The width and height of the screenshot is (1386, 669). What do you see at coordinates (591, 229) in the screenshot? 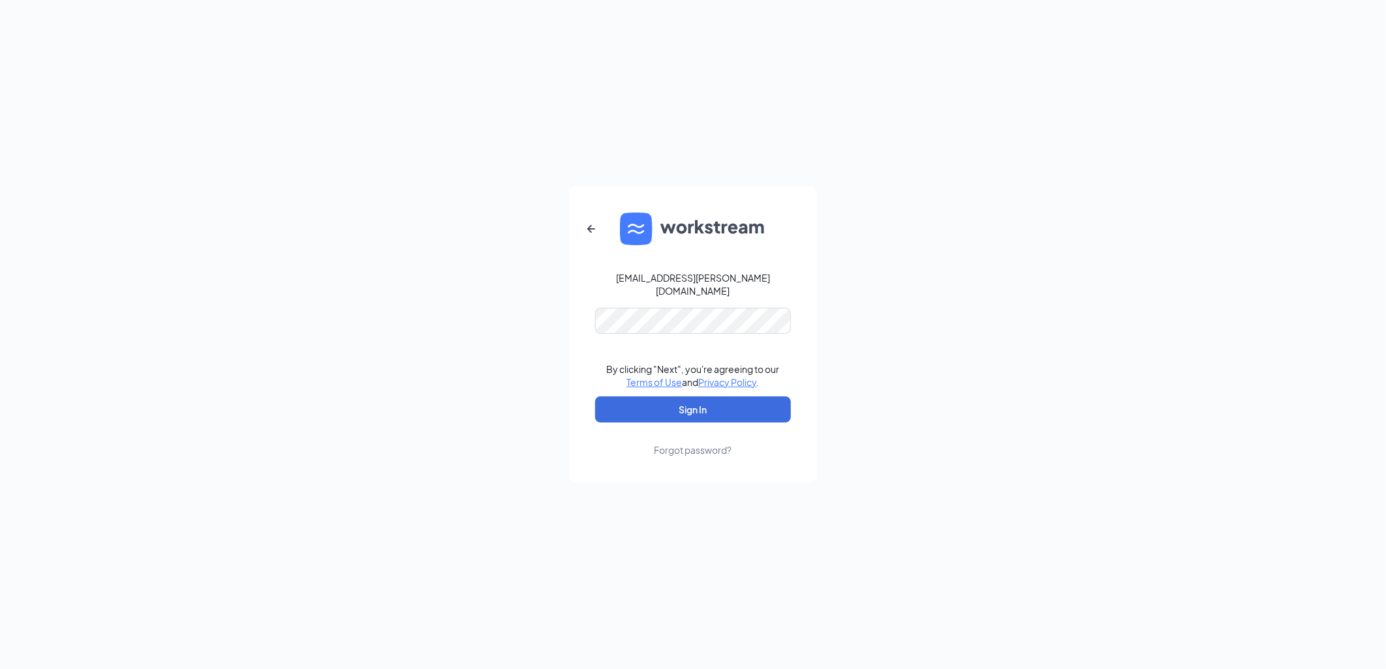
I see `svg: ArrowLeftNew` at bounding box center [591, 229].